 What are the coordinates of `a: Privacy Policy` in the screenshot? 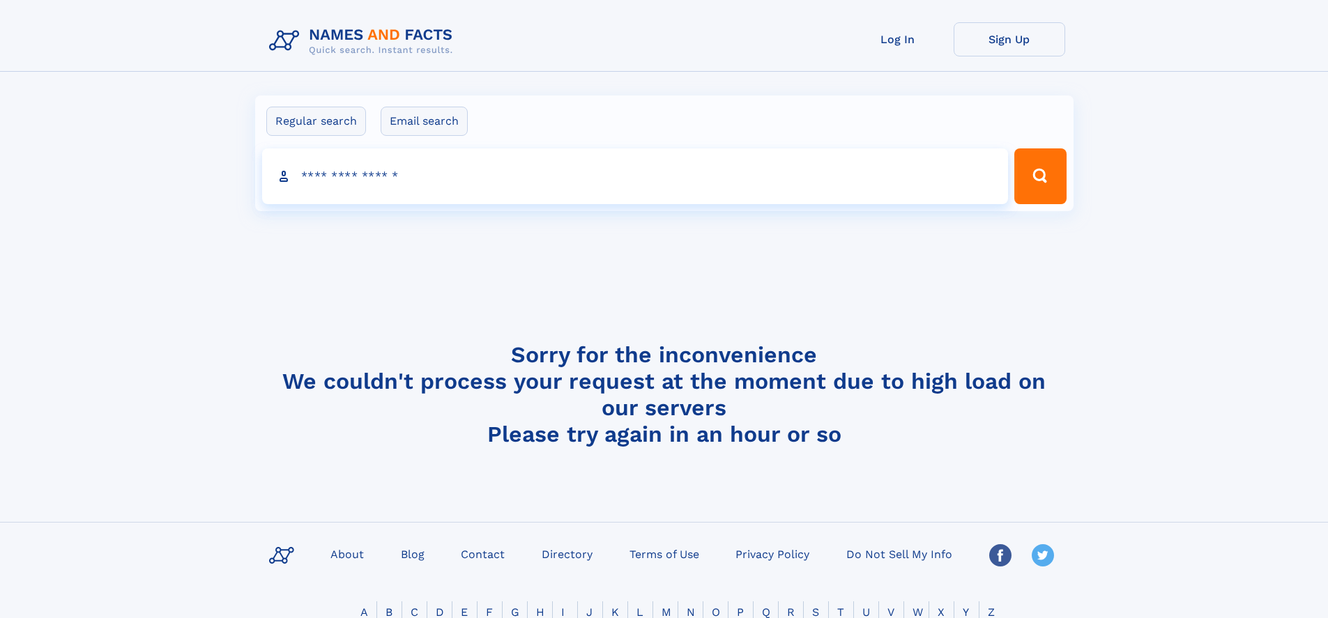 It's located at (772, 554).